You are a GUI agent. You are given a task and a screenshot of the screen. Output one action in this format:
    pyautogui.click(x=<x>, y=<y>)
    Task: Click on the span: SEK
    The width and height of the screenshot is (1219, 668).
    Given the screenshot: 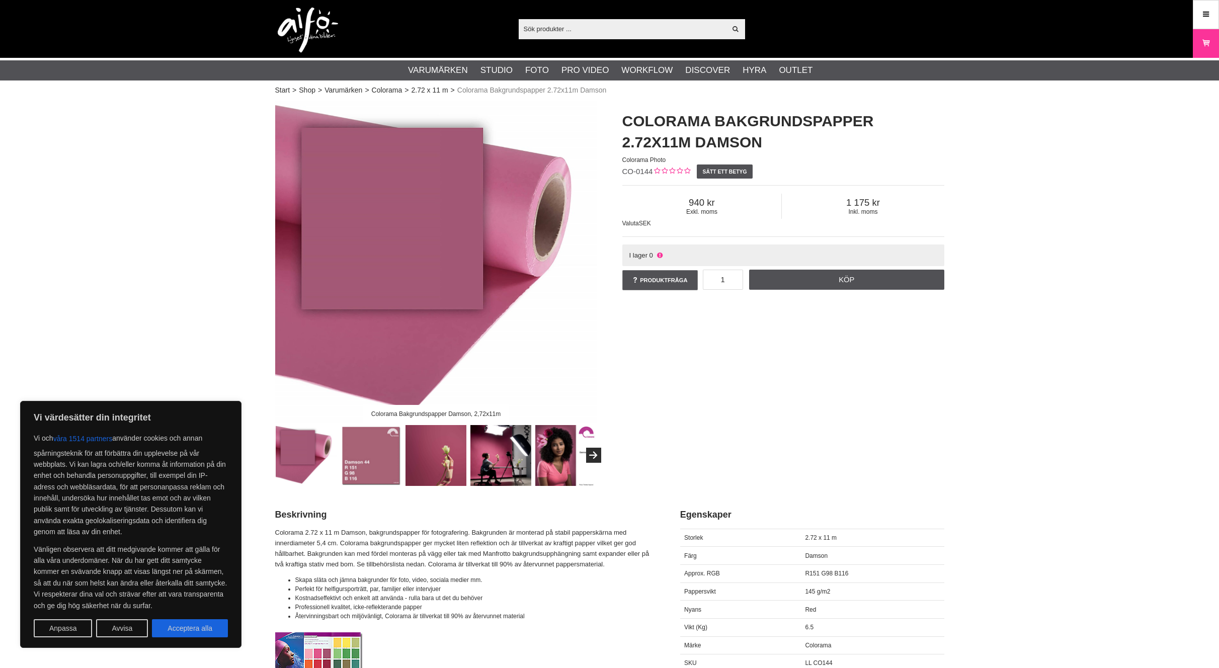 What is the action you would take?
    pyautogui.click(x=645, y=223)
    